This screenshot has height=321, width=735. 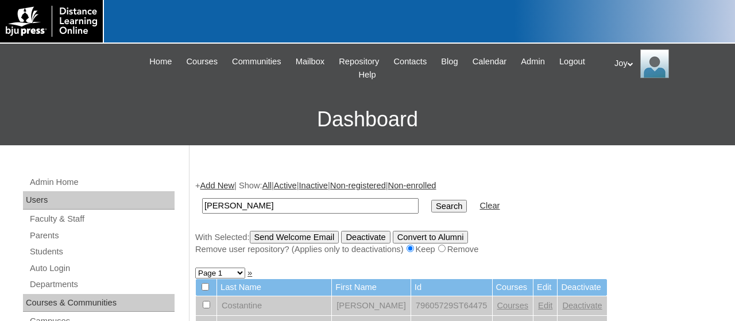 I want to click on span: Communities, so click(x=257, y=61).